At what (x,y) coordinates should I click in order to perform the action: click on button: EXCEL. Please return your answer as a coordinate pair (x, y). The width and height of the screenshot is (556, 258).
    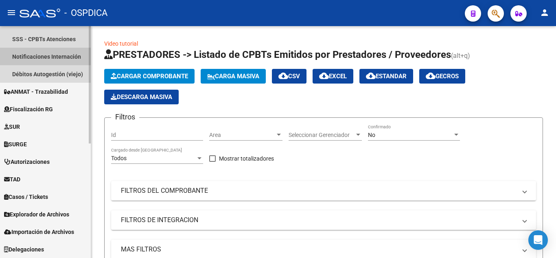
    Looking at the image, I should click on (333, 76).